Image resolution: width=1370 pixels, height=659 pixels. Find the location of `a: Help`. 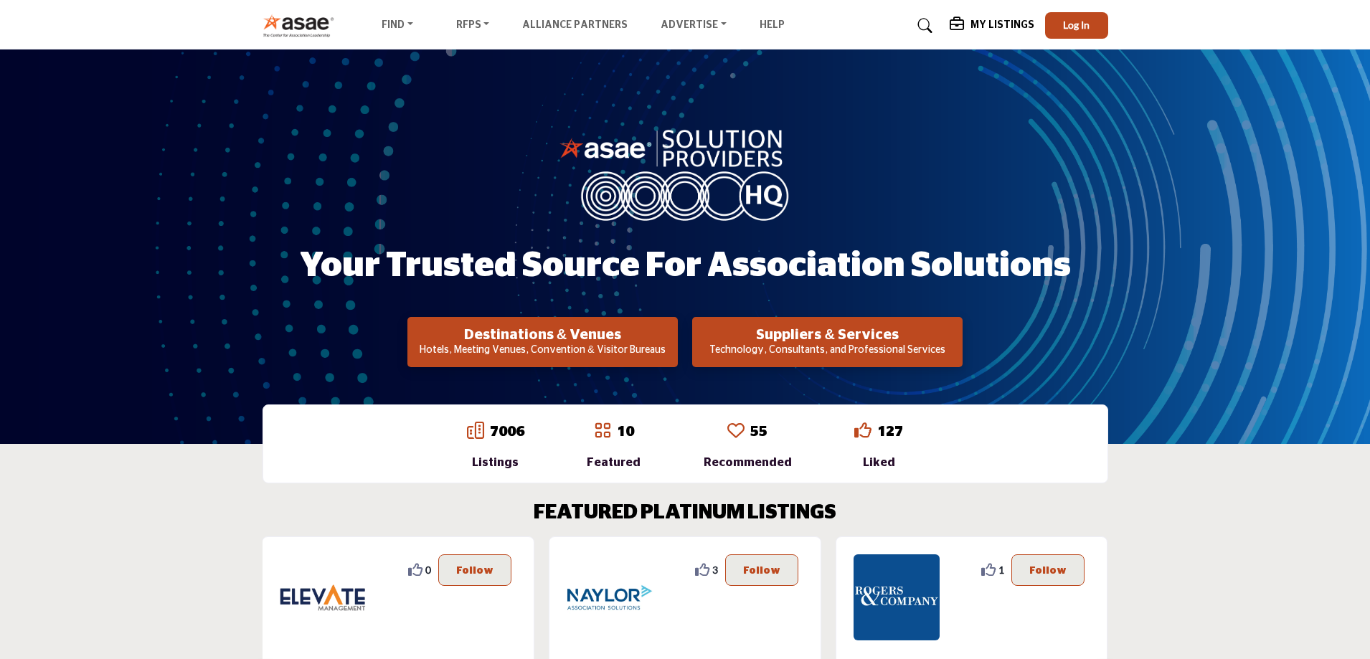

a: Help is located at coordinates (772, 25).